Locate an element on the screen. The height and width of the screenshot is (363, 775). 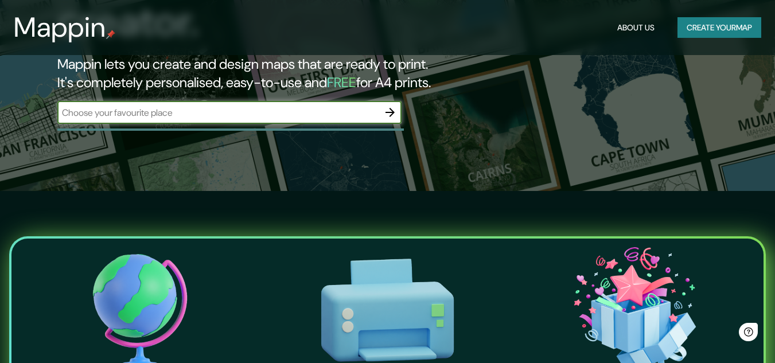
h5: FREE is located at coordinates (341, 82).